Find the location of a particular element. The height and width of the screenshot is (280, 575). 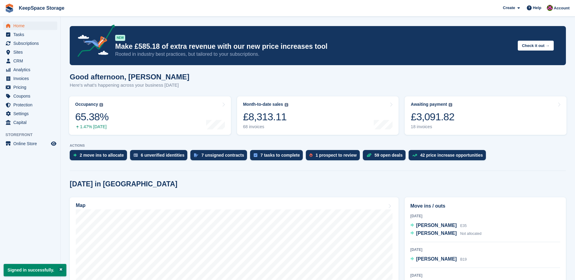

span: Online Store is located at coordinates (32, 144).